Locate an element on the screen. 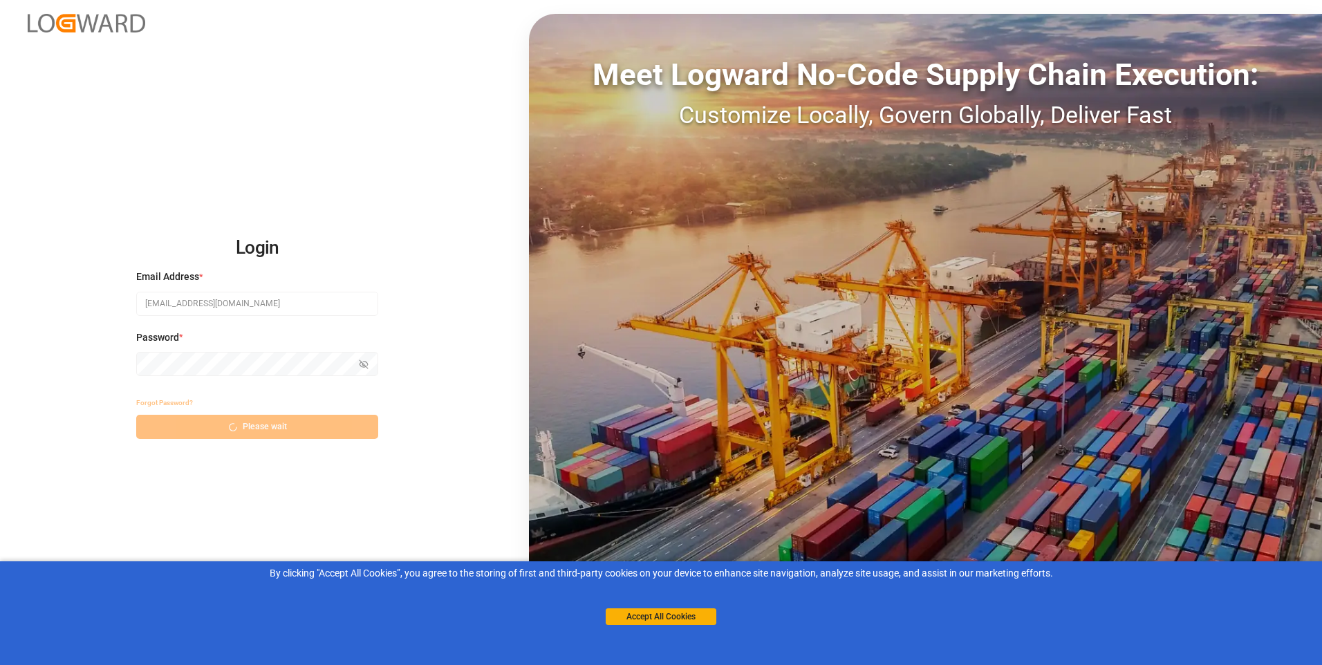 This screenshot has height=665, width=1322. button: Accept All Cookies is located at coordinates (661, 617).